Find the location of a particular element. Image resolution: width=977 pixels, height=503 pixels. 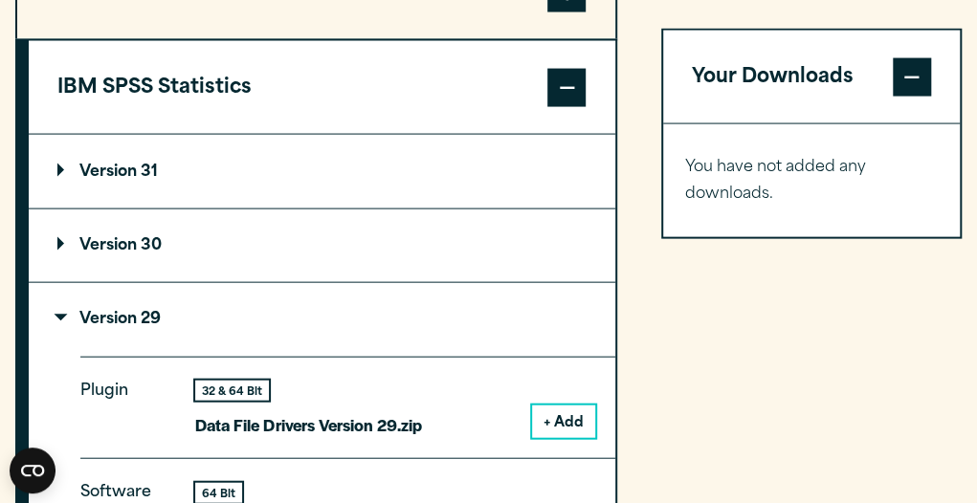

summary: Version 31 is located at coordinates (321, 171).